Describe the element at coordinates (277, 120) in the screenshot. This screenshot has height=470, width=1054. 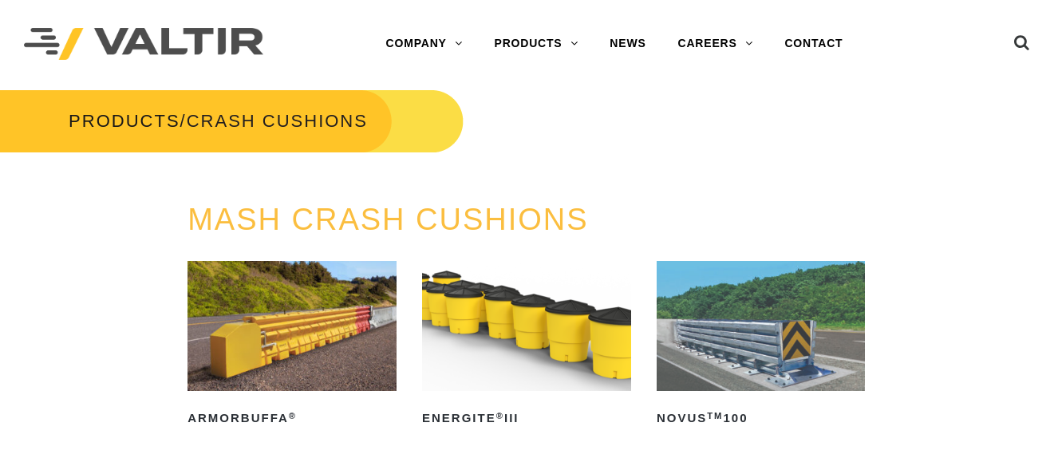
I see `span: CRASH CUSHIONS` at that location.